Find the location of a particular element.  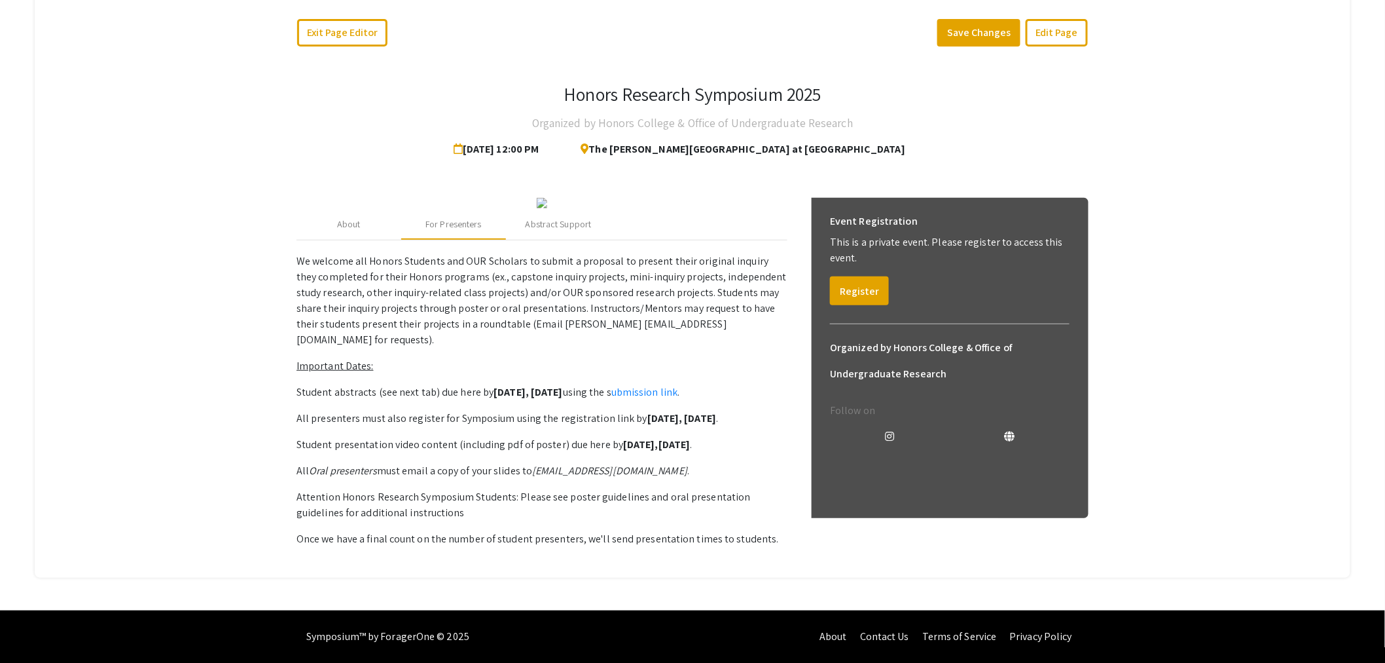

p: All must email a copy of your slides to . is located at coordinates (542, 471).